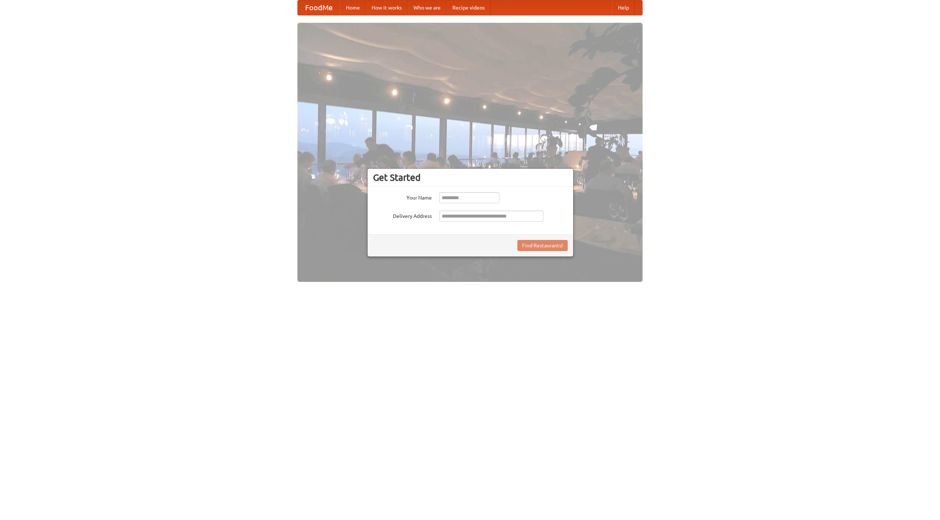  I want to click on a: FoodMe, so click(319, 8).